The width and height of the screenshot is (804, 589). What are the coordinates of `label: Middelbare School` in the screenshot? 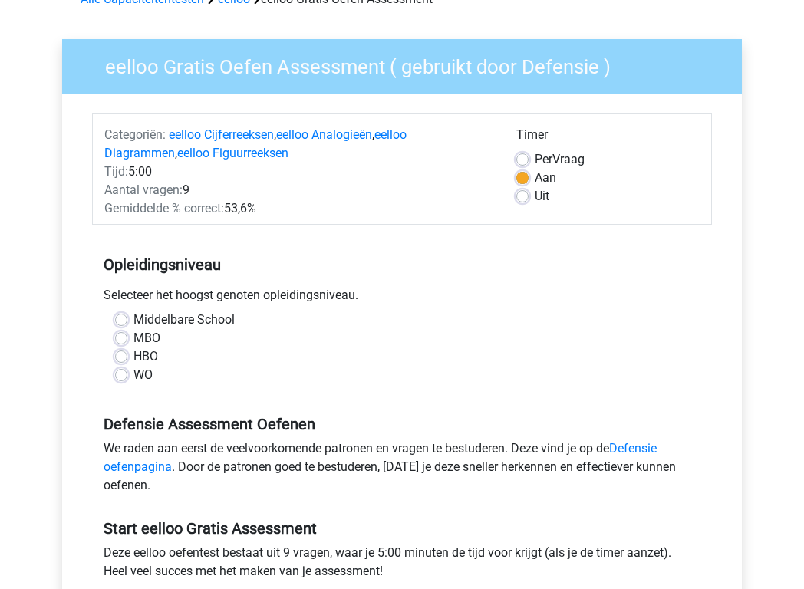 It's located at (184, 320).